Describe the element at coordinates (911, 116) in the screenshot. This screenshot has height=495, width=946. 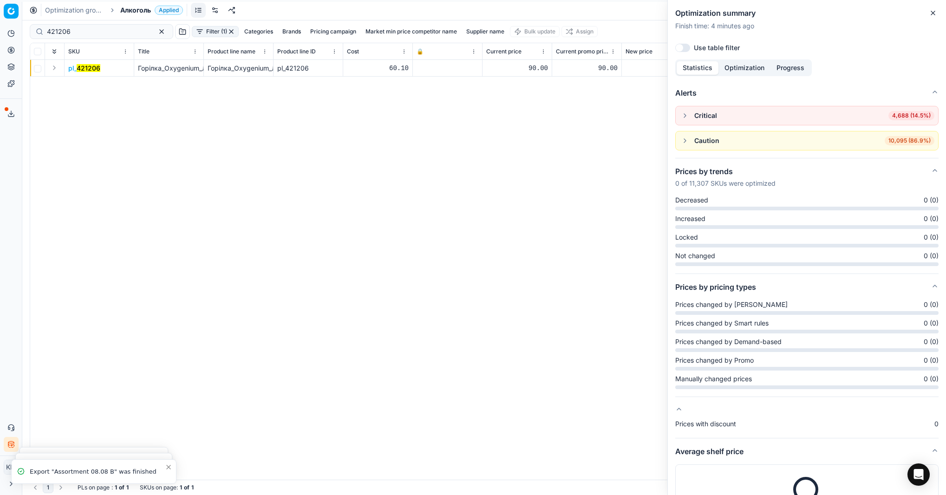
I see `span: 4,688 (14.5%)` at that location.